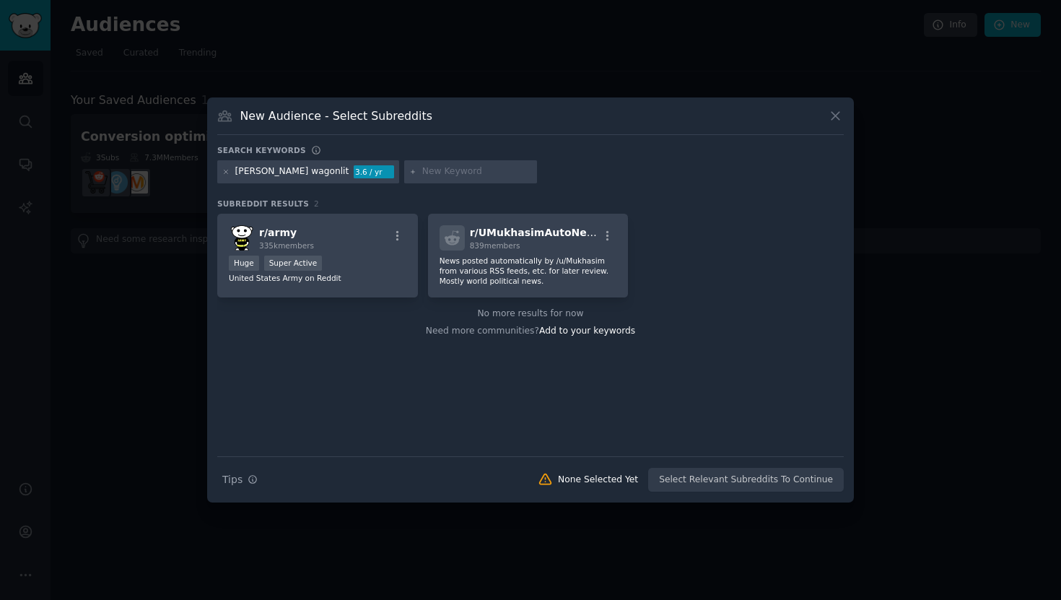  Describe the element at coordinates (241, 238) in the screenshot. I see `img: army` at that location.